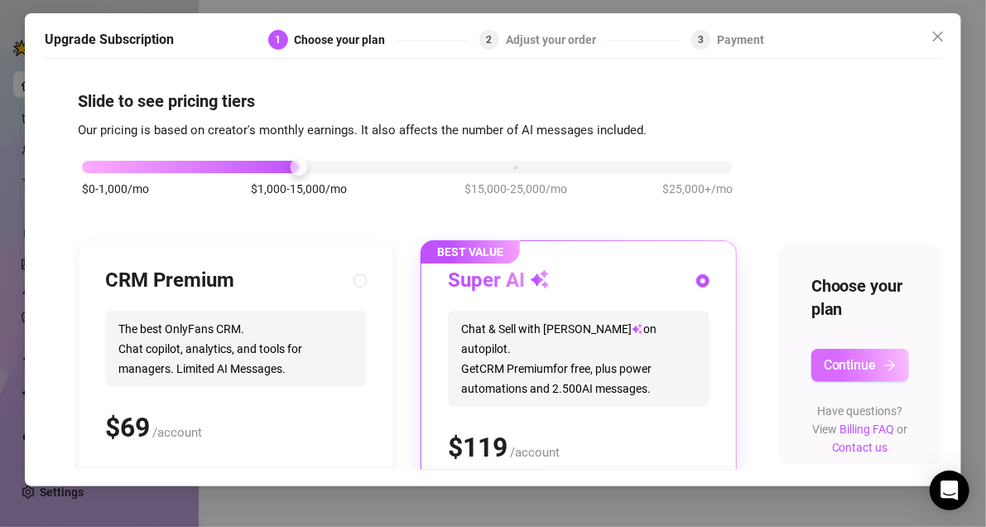 The height and width of the screenshot is (527, 986). I want to click on div: Adjust your order, so click(556, 40).